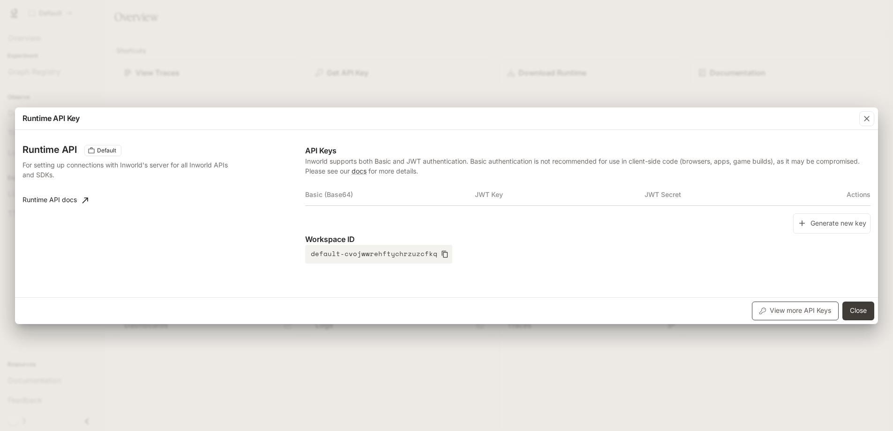 The image size is (893, 431). I want to click on button: default-cvojwwrehftychrzuzcfkq, so click(379, 254).